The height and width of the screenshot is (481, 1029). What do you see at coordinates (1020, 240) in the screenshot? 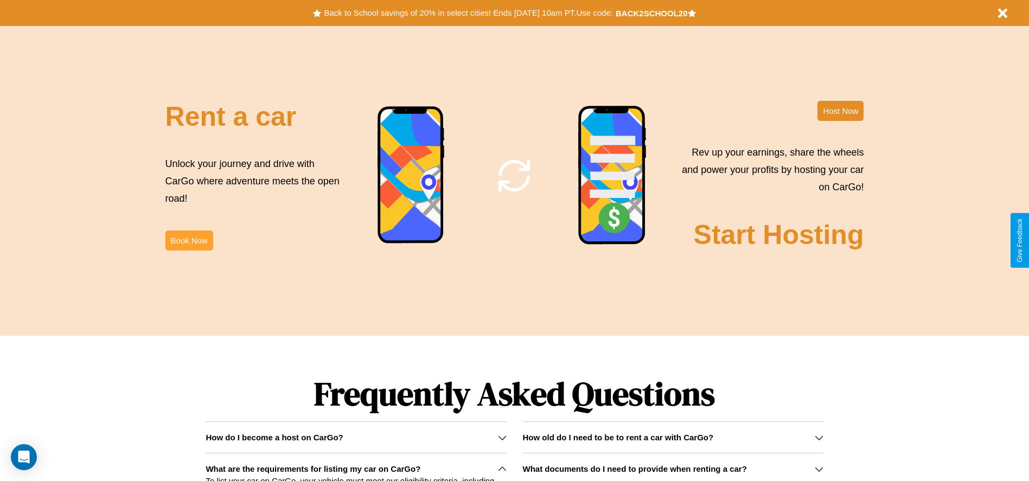
I see `div: Give Feedback` at bounding box center [1020, 240].